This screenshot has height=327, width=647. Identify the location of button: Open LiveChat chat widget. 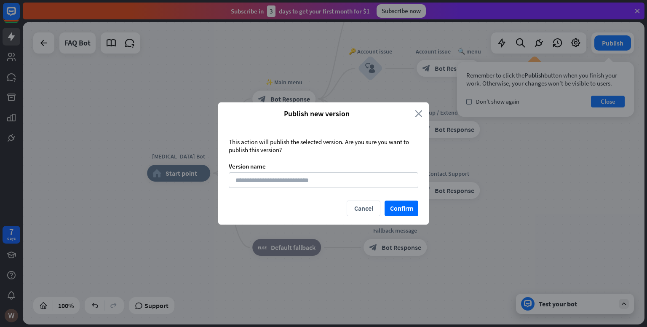
(19, 16).